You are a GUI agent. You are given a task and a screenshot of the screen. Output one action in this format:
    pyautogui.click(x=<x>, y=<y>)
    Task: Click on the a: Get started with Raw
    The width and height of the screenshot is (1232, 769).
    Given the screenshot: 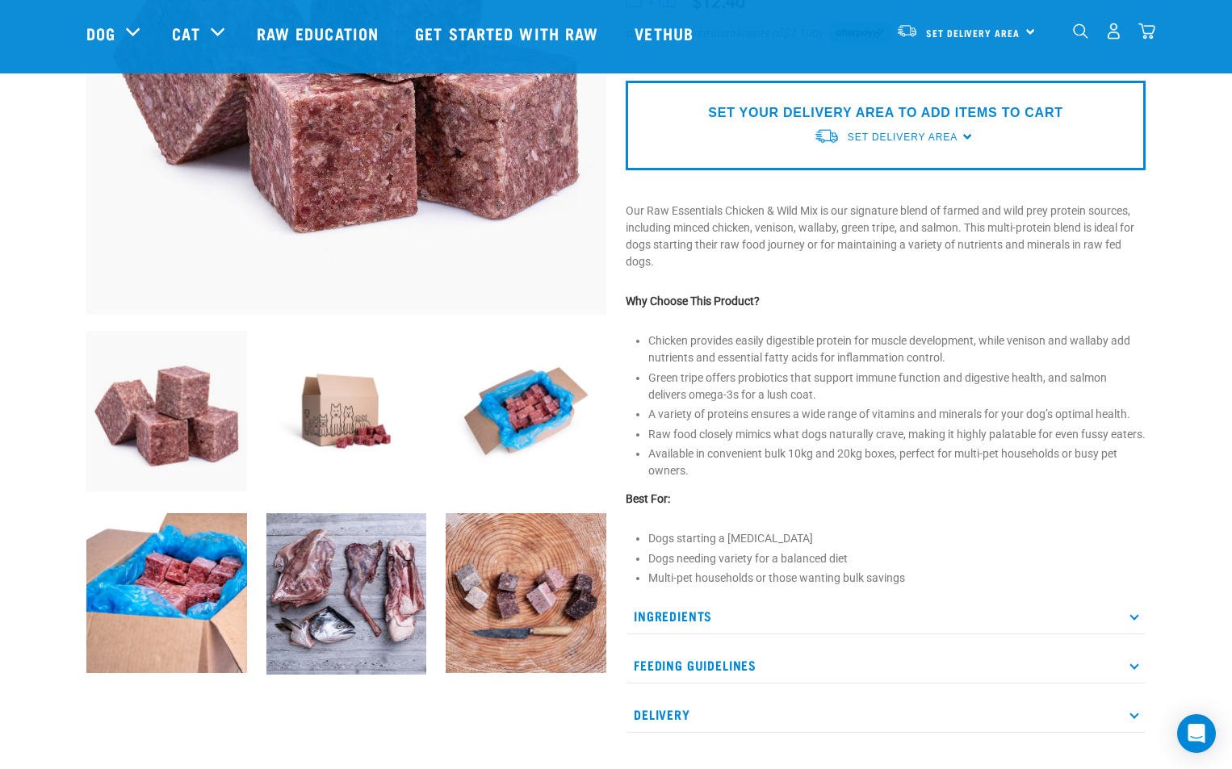 What is the action you would take?
    pyautogui.click(x=509, y=33)
    